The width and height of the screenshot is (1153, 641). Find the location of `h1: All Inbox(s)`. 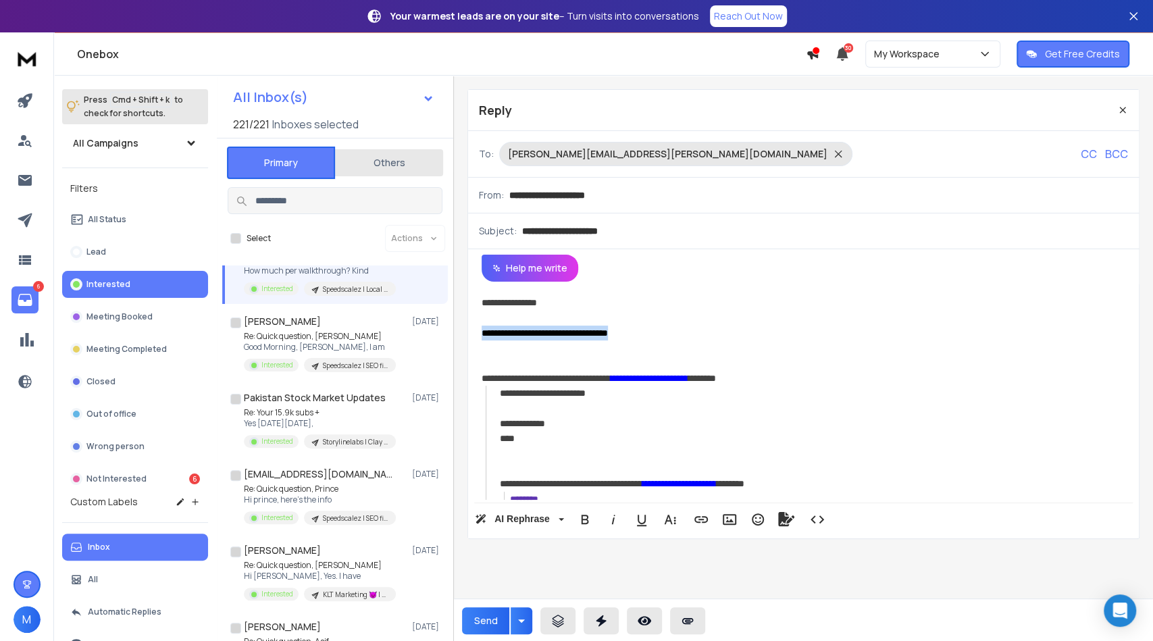

h1: All Inbox(s) is located at coordinates (270, 97).